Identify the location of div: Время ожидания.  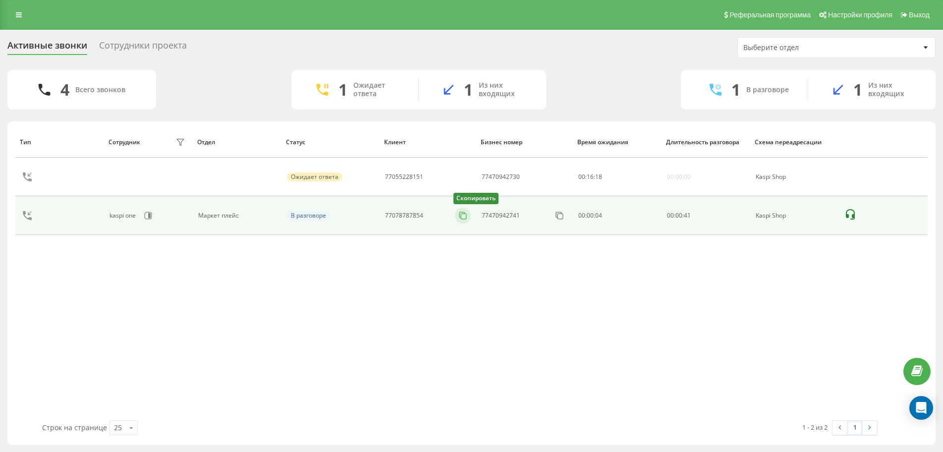
(617, 142).